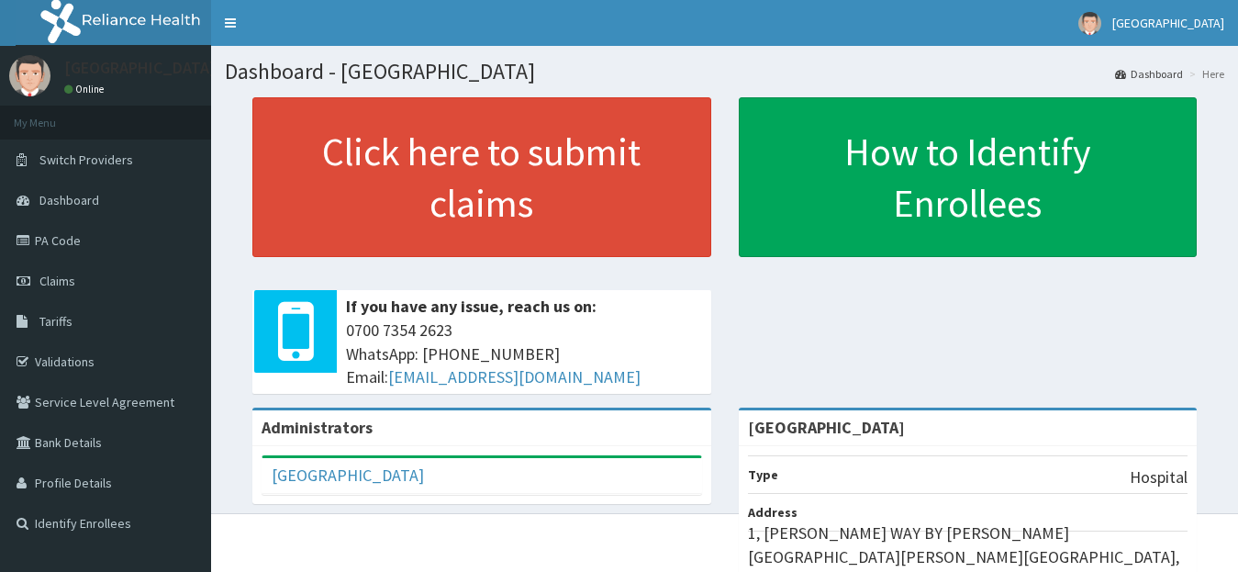  What do you see at coordinates (1149, 73) in the screenshot?
I see `a: Dashboard` at bounding box center [1149, 73].